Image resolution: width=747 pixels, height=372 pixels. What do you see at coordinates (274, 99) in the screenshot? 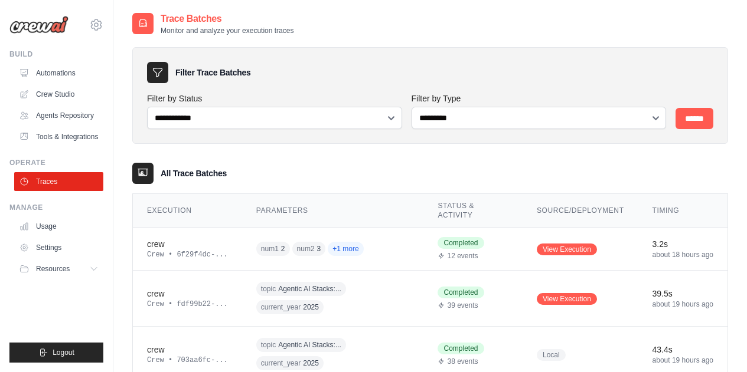
I see `label: Filter by Status` at bounding box center [274, 99].